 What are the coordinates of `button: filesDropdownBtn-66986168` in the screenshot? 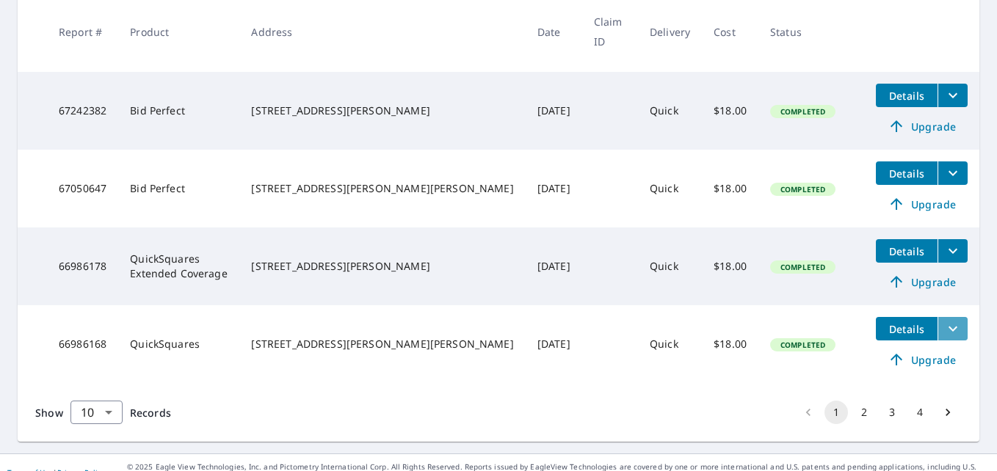 It's located at (952, 329).